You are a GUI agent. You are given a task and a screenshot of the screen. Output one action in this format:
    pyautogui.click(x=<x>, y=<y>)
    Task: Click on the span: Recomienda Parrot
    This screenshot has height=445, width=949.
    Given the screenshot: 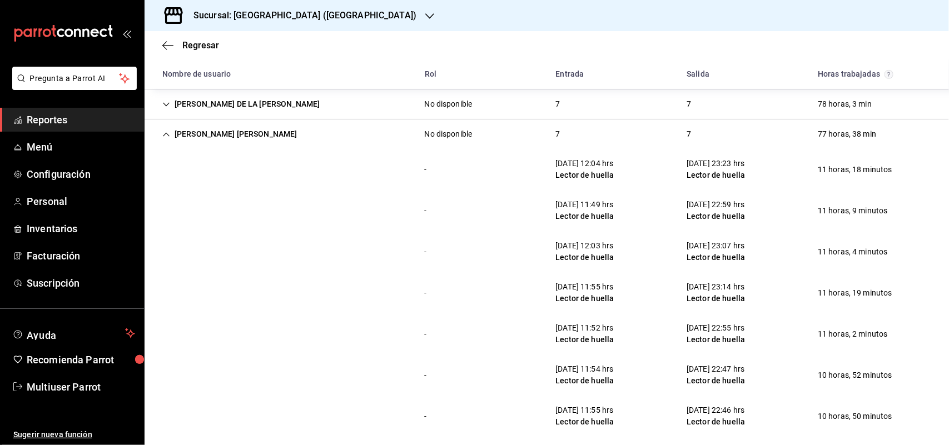 What is the action you would take?
    pyautogui.click(x=81, y=360)
    